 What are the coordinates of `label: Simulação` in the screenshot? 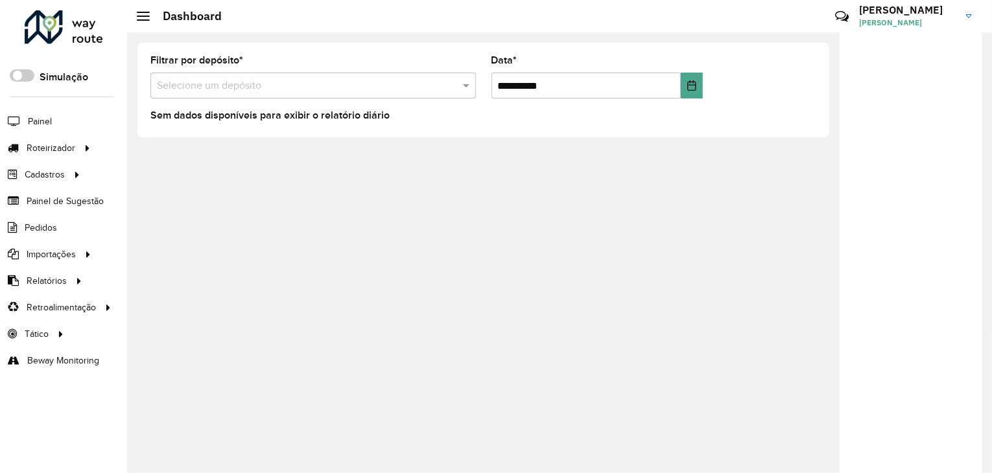 It's located at (64, 77).